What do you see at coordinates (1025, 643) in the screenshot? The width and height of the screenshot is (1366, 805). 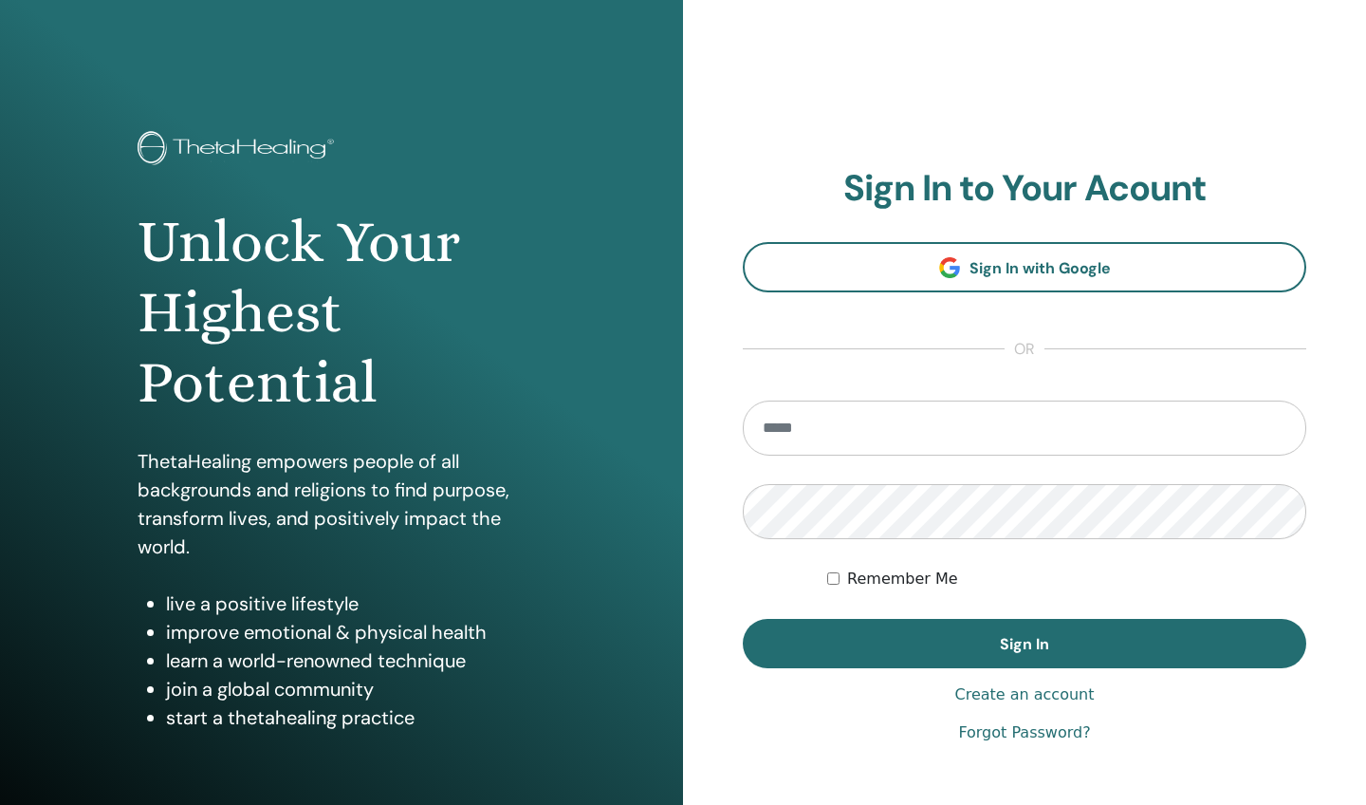 I see `button: Sign In` at bounding box center [1025, 643].